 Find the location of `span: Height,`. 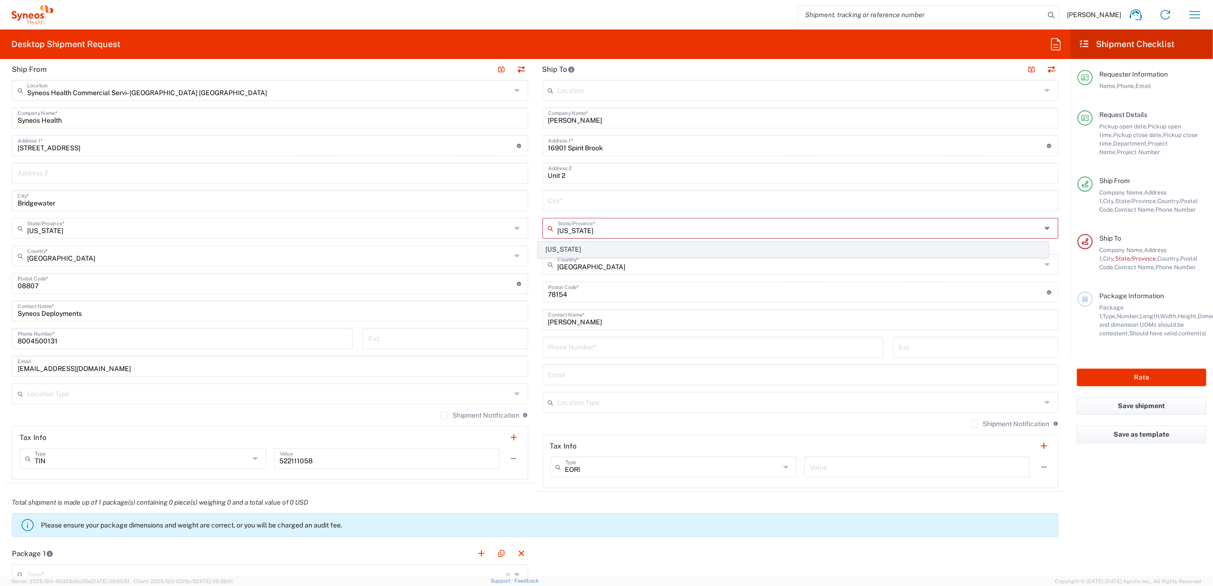

span: Height, is located at coordinates (1188, 316).